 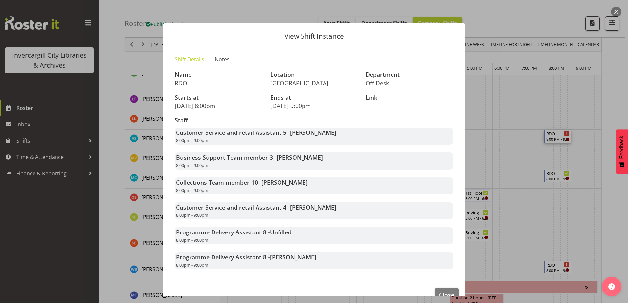 What do you see at coordinates (612, 287) in the screenshot?
I see `img: help-xxl-2.png` at bounding box center [612, 287].